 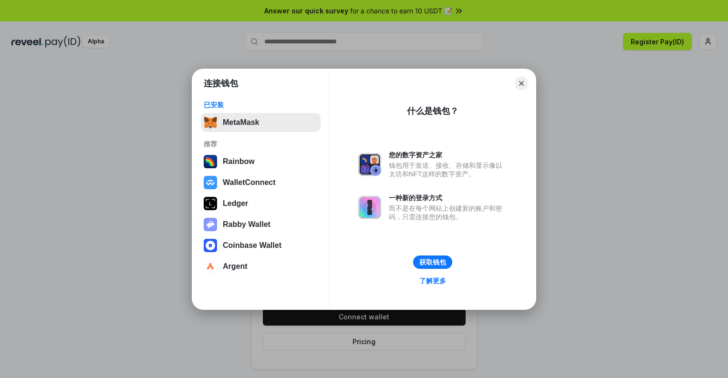 I want to click on button: Coinbase Wallet, so click(x=260, y=246).